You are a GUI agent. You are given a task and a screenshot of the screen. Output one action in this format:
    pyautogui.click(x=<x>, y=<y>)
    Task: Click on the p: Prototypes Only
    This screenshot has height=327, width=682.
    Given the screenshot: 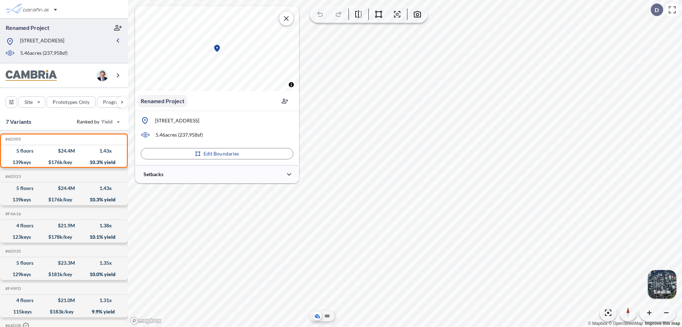 What is the action you would take?
    pyautogui.click(x=71, y=102)
    